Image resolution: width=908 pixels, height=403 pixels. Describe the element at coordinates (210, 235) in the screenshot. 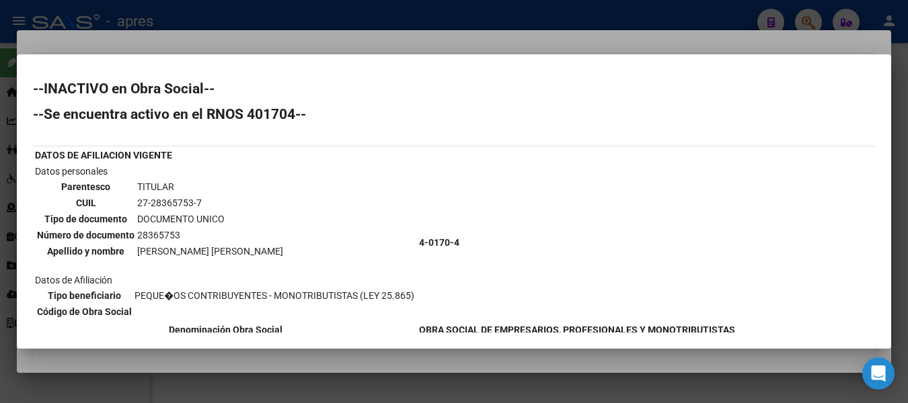

I see `td: 28365753` at that location.